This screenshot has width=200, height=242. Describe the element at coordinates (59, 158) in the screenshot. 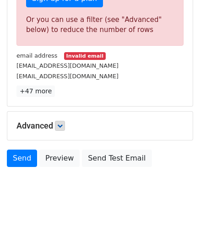

I see `a: Preview` at that location.